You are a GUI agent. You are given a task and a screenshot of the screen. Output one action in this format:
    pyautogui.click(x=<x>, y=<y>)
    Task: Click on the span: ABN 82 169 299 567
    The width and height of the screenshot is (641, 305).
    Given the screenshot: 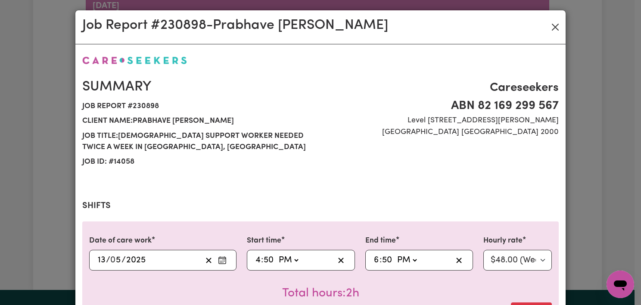 What is the action you would take?
    pyautogui.click(x=442, y=106)
    